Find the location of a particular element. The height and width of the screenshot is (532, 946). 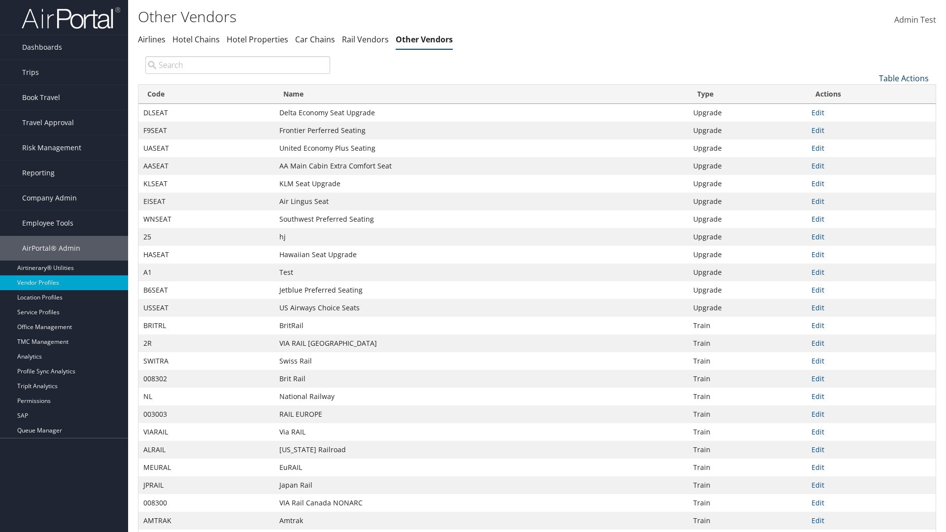

td: Via RAIL is located at coordinates (481, 432).